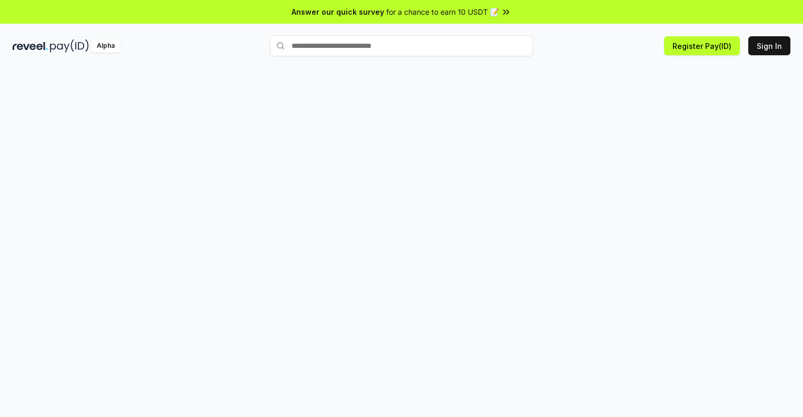 Image resolution: width=803 pixels, height=417 pixels. I want to click on span: for a chance to earn 10 USDT 📝, so click(442, 12).